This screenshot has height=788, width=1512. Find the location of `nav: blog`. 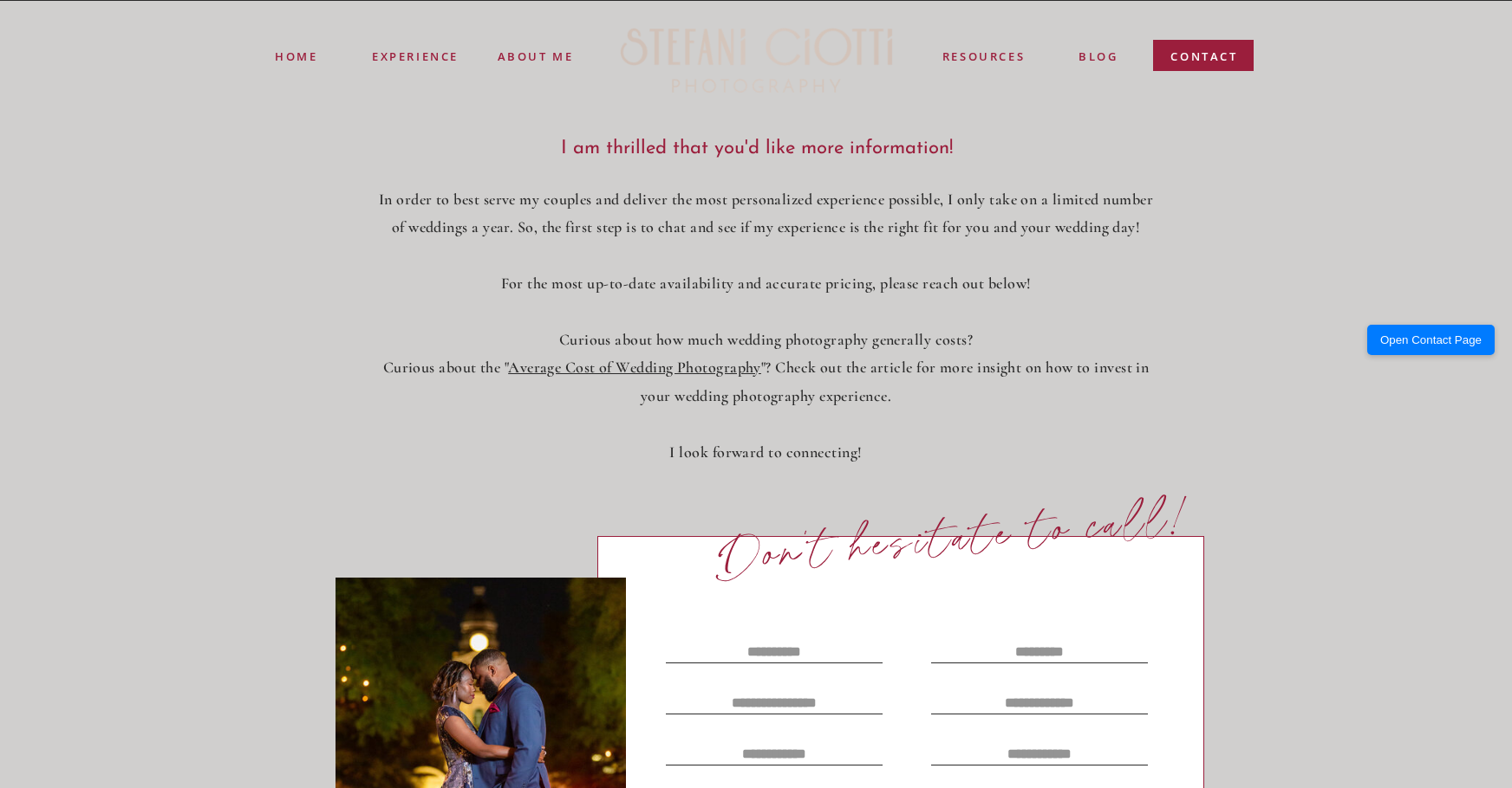

nav: blog is located at coordinates (1097, 57).